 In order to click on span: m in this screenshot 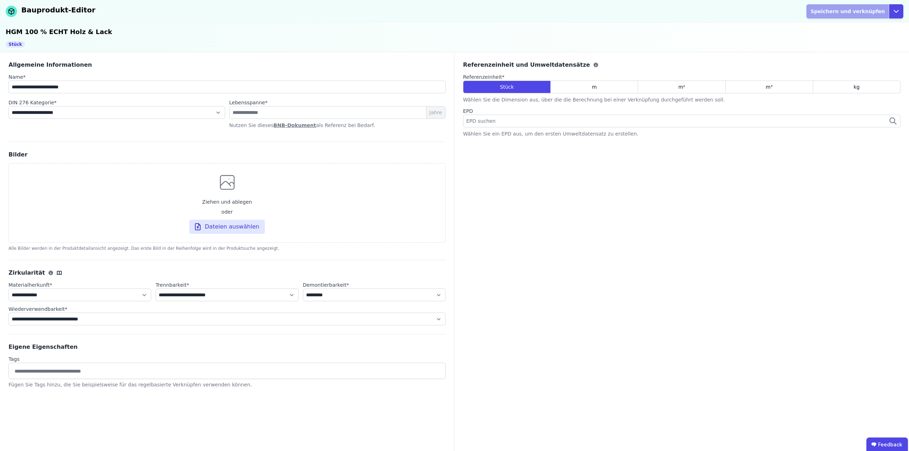, I will do `click(595, 87)`.